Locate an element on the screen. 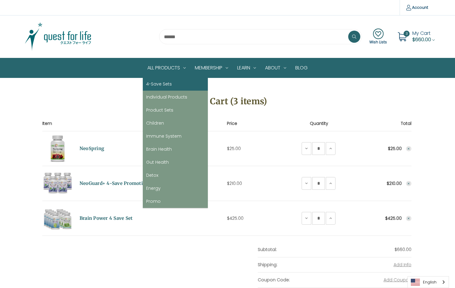 The width and height of the screenshot is (455, 288). strong: Shipping: is located at coordinates (268, 264).